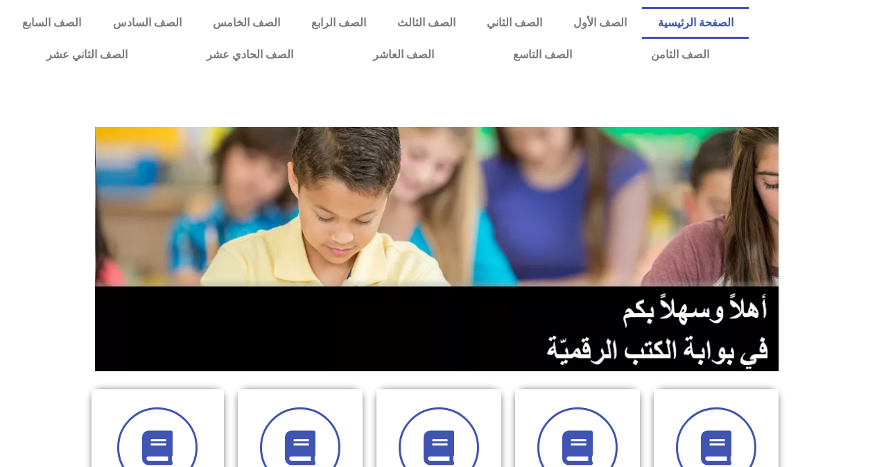 This screenshot has height=467, width=877. Describe the element at coordinates (600, 23) in the screenshot. I see `a: الصف الأول` at that location.